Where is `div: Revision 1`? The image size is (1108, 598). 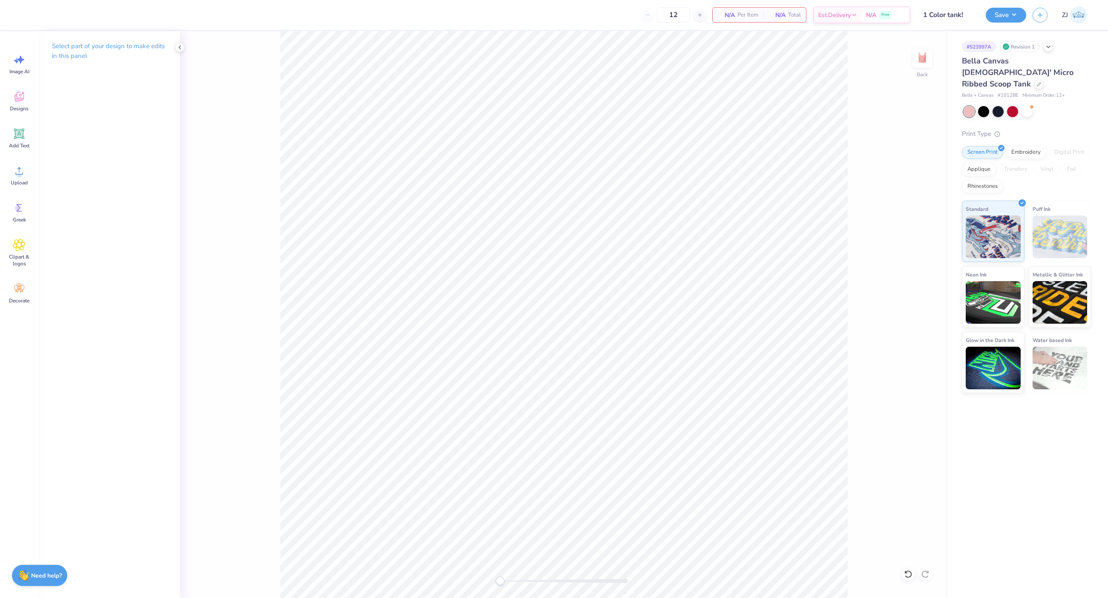
div: Revision 1 is located at coordinates (1020, 46).